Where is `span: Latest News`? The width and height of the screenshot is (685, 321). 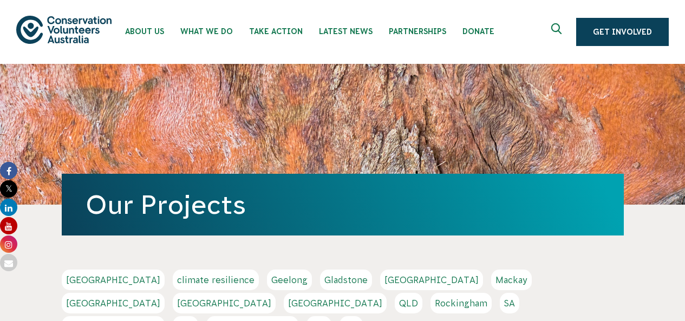
span: Latest News is located at coordinates (345, 31).